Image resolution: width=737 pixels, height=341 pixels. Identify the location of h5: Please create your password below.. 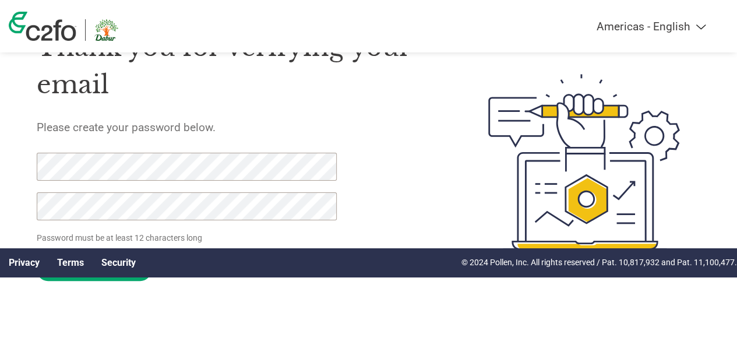
(235, 127).